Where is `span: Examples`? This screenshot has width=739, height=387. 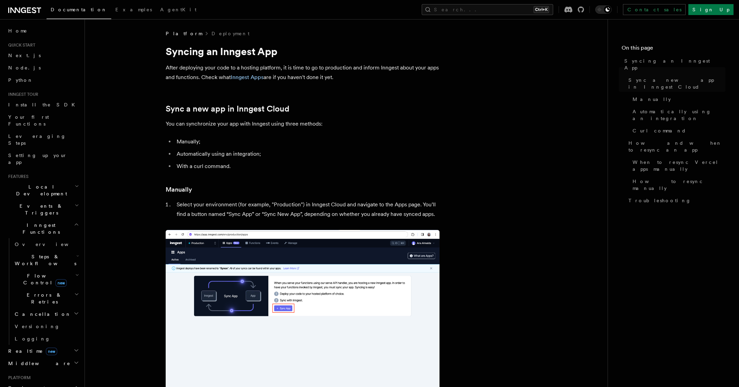 span: Examples is located at coordinates (133, 10).